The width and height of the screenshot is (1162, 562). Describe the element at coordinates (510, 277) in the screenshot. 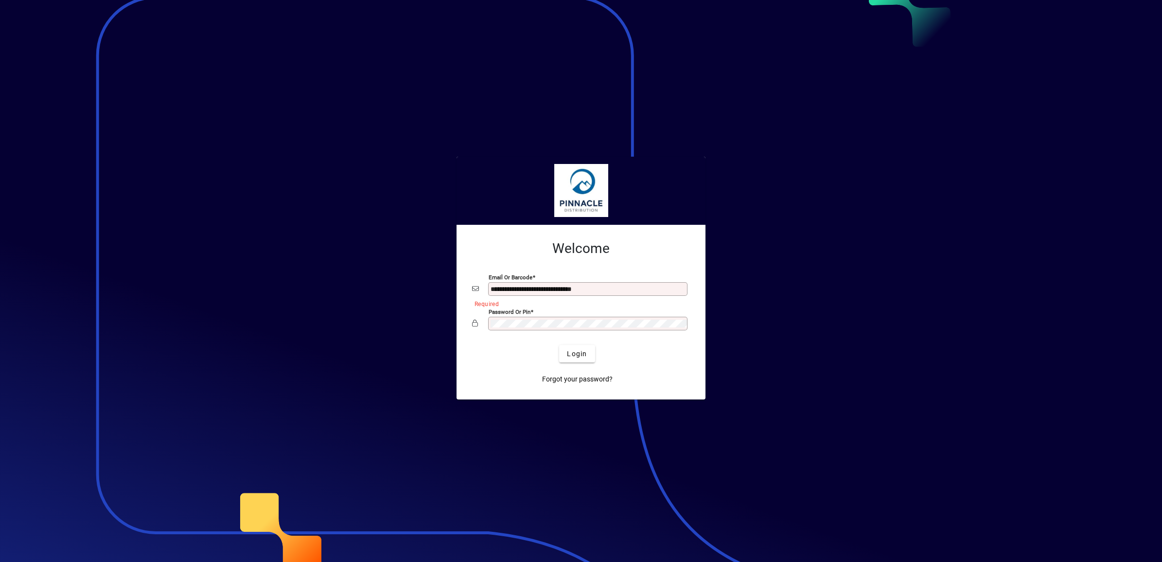

I see `mat-label: Email or Barcode` at that location.